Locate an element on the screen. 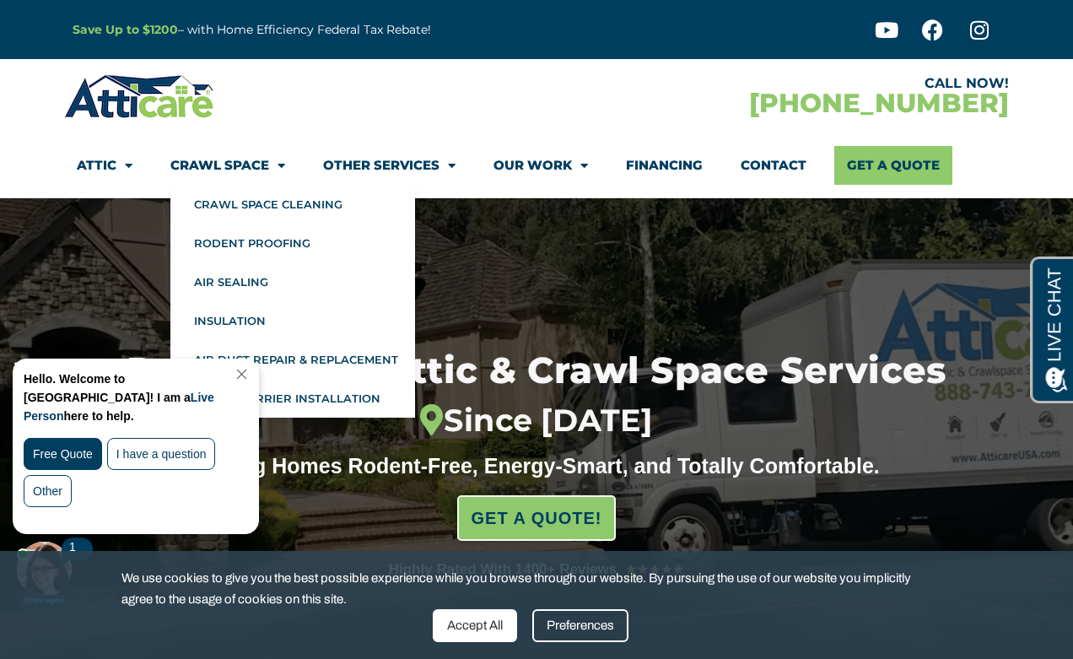 The height and width of the screenshot is (659, 1073). a: Air Sealing is located at coordinates (293, 282).